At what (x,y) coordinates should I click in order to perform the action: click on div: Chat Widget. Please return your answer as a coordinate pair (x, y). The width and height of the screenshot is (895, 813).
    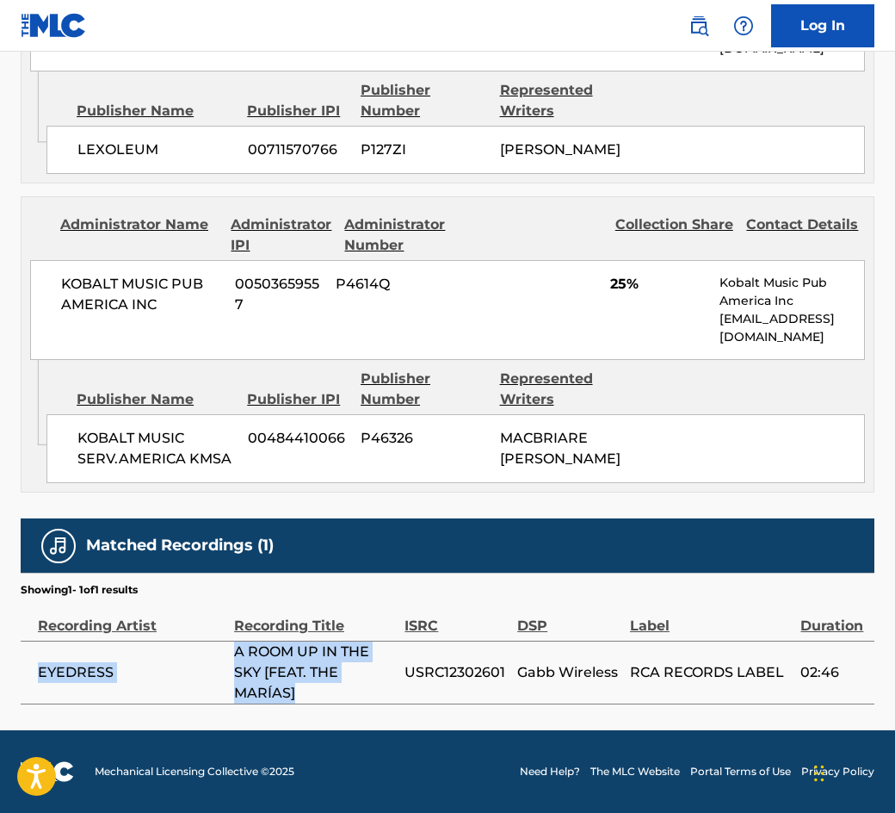
    Looking at the image, I should click on (852, 771).